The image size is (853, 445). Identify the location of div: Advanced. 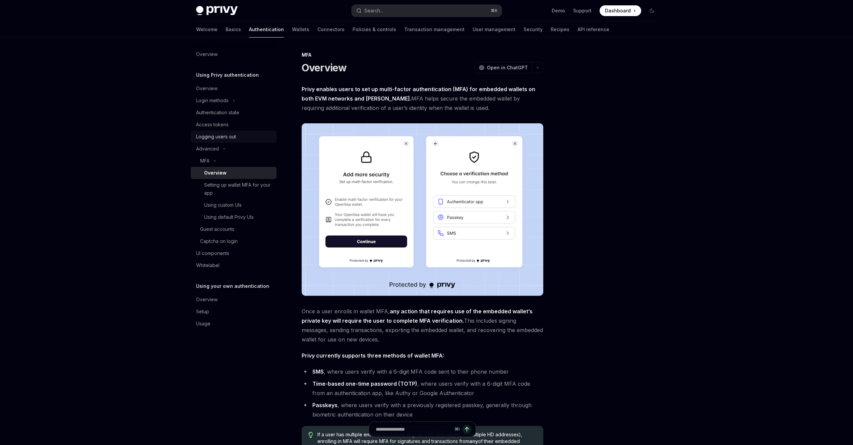
(207, 149).